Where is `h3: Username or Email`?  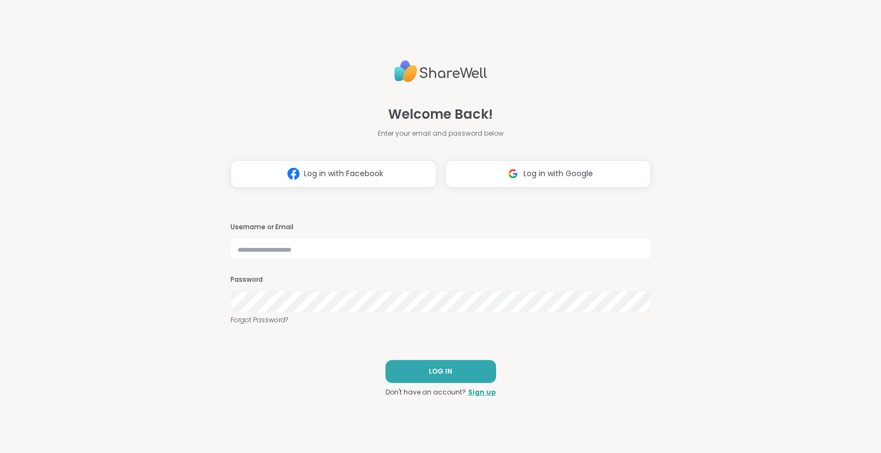 h3: Username or Email is located at coordinates (441, 227).